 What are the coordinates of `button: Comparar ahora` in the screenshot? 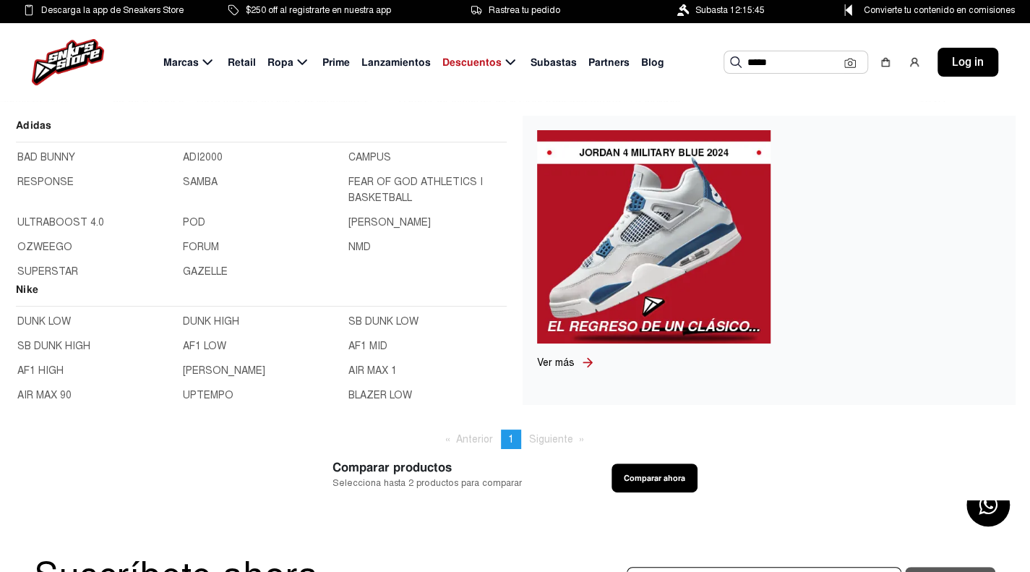 It's located at (654, 478).